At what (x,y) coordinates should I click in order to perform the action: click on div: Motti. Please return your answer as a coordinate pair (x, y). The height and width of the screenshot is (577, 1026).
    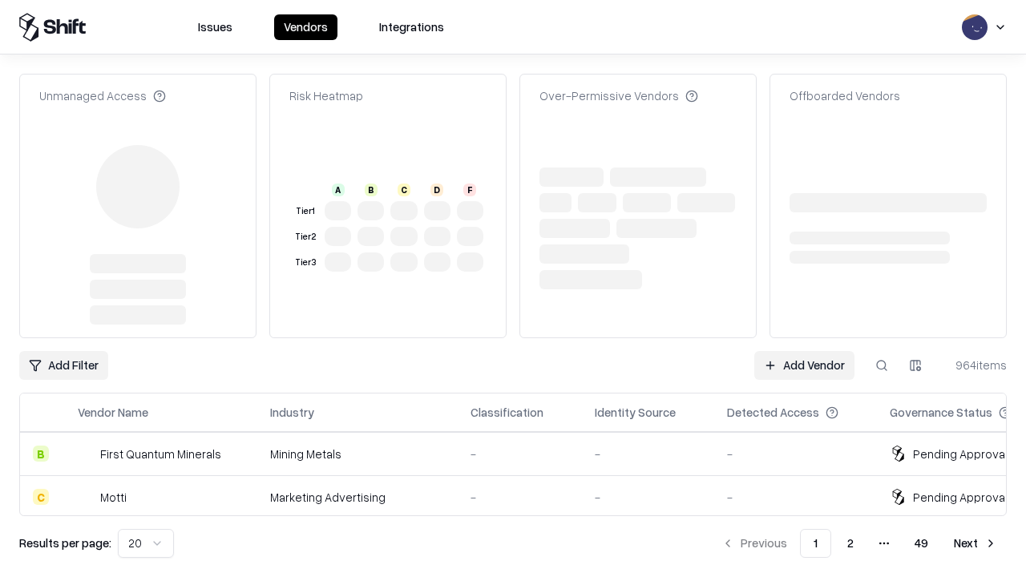
    Looking at the image, I should click on (113, 497).